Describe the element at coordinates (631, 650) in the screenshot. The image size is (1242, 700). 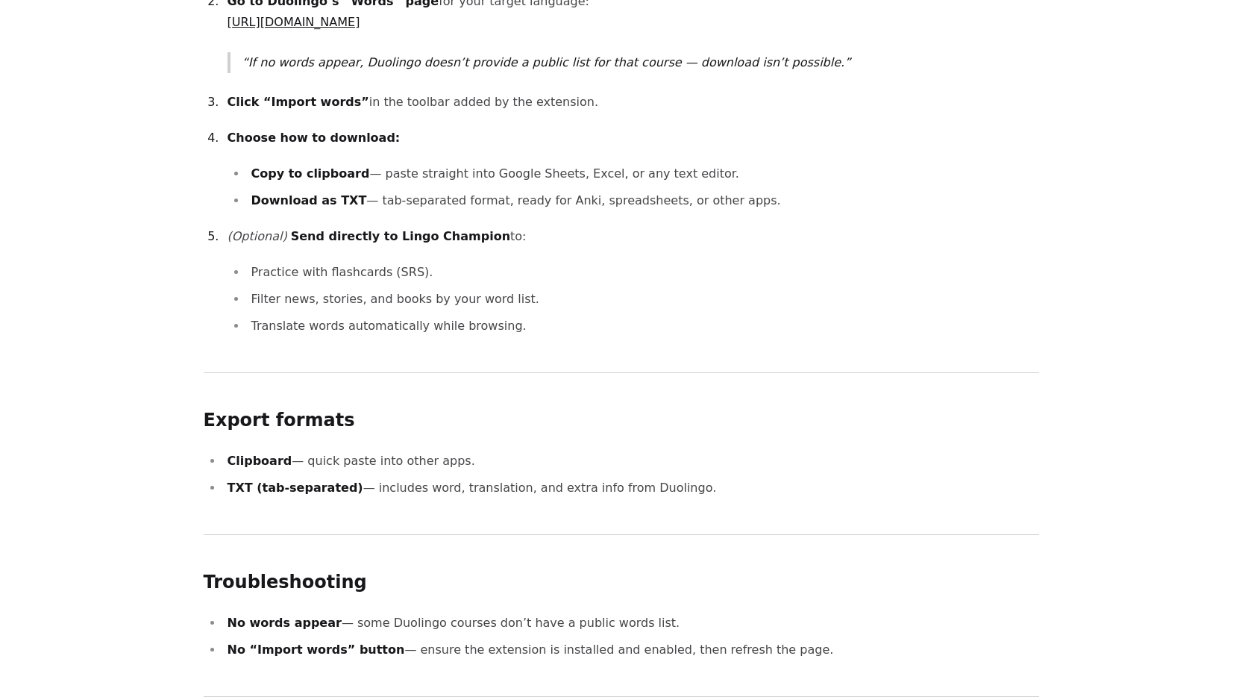
I see `li: — ensure the extension is installed and enabled, then refresh the page.` at that location.